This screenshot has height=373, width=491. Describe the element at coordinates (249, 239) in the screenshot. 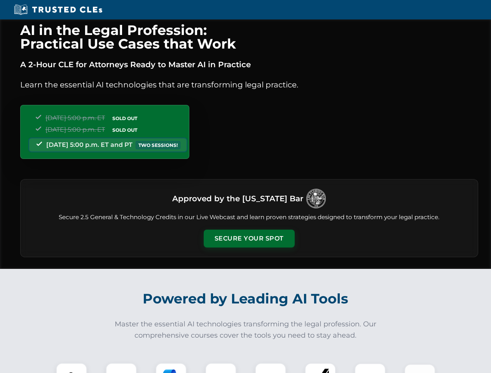

I see `button: Secure Your Spot` at that location.